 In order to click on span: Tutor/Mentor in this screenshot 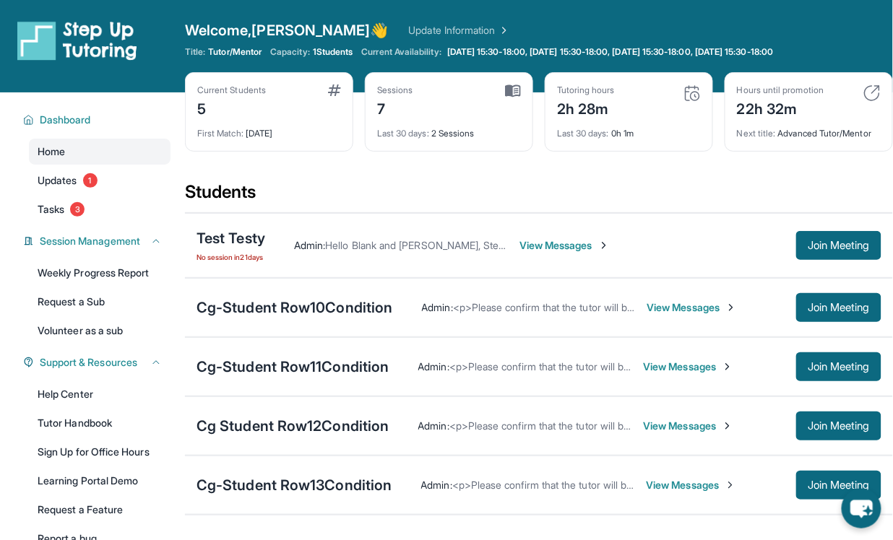, I will do `click(235, 52)`.